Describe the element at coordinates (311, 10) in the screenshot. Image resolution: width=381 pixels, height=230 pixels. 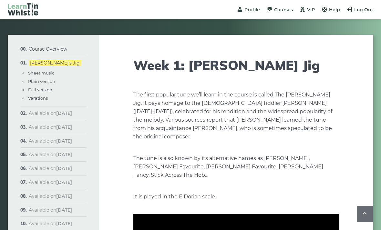
I see `span: VIP` at that location.